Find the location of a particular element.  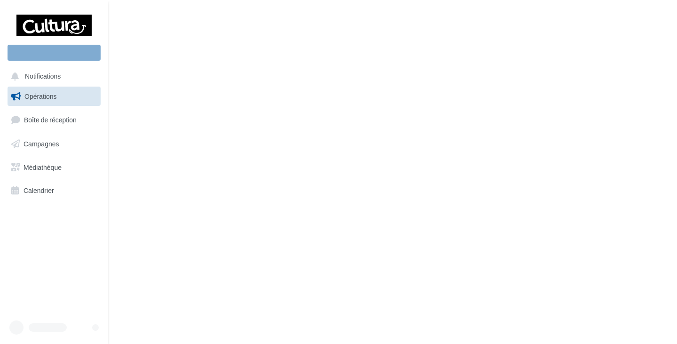

a: Opérations is located at coordinates (54, 96).